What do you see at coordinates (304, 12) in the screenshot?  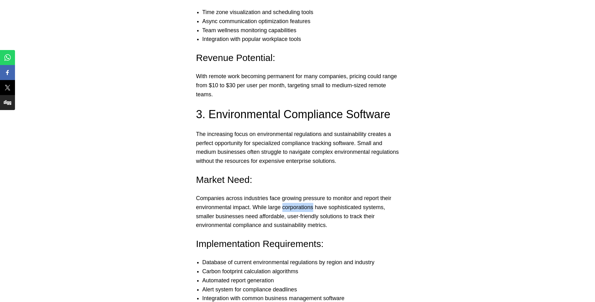 I see `li: Time zone visualization and scheduling tools` at bounding box center [304, 12].